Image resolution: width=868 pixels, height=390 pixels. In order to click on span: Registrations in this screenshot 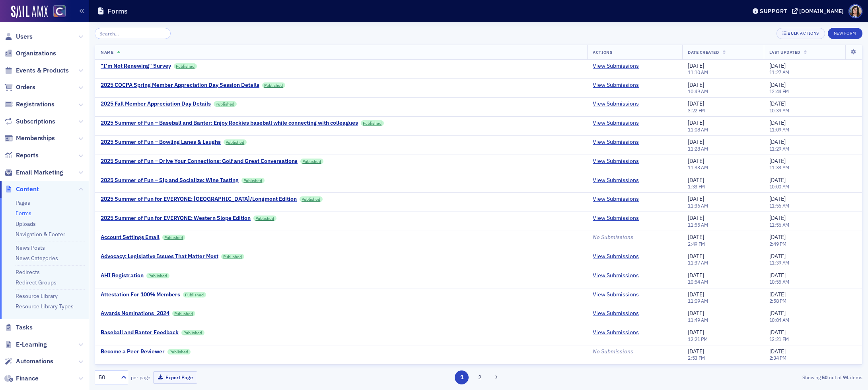, I will do `click(35, 104)`.